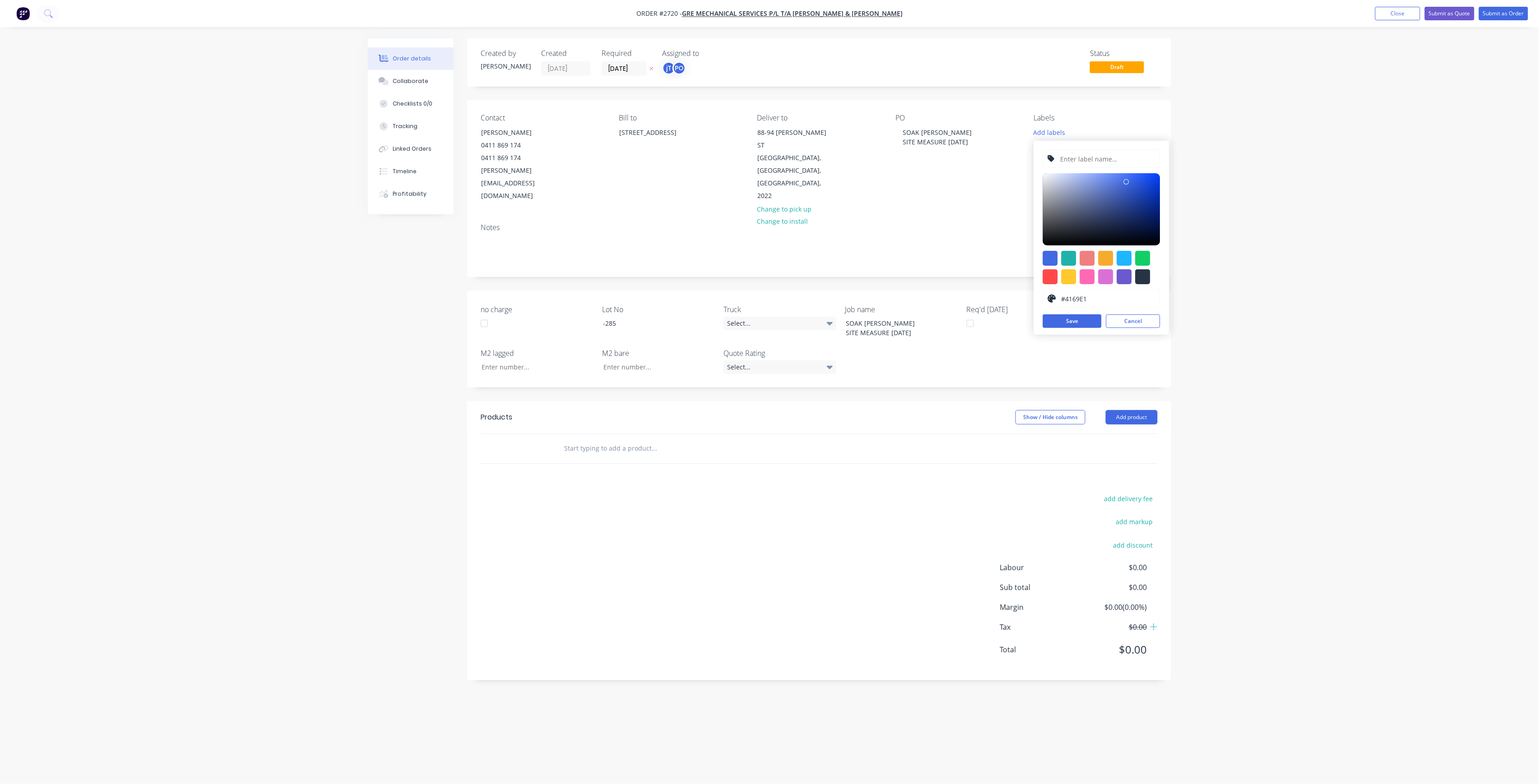 Image resolution: width=1539 pixels, height=784 pixels. I want to click on button: add markup, so click(1134, 522).